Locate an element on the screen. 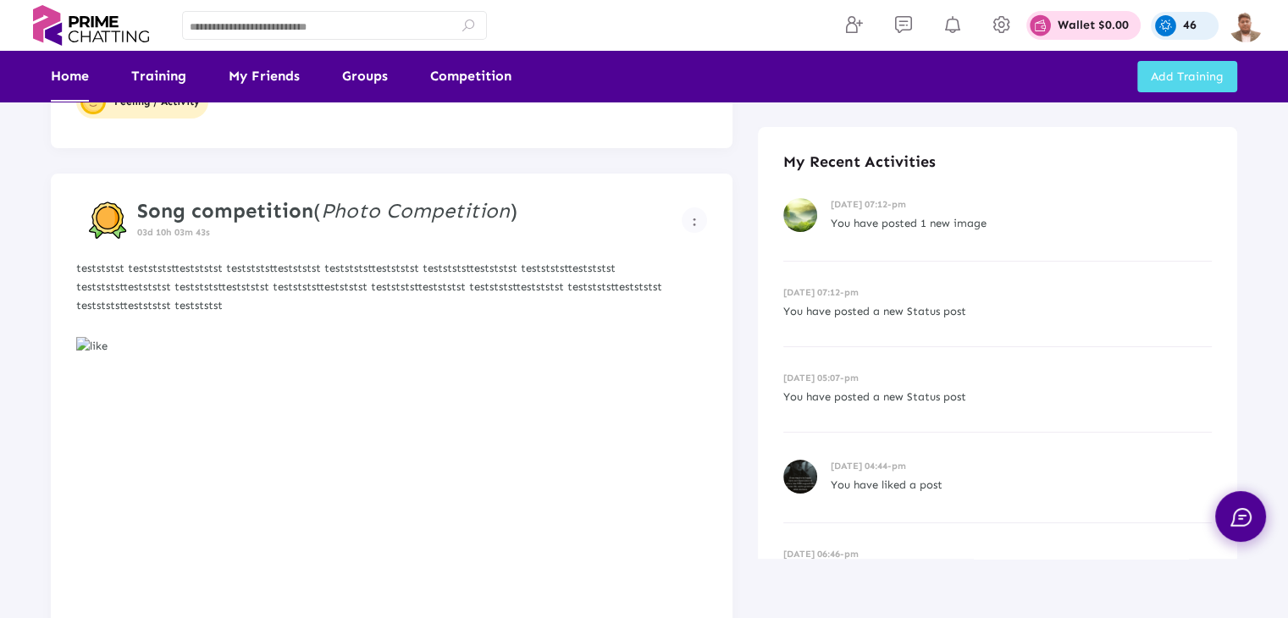 Image resolution: width=1288 pixels, height=618 pixels. img: logo is located at coordinates (91, 25).